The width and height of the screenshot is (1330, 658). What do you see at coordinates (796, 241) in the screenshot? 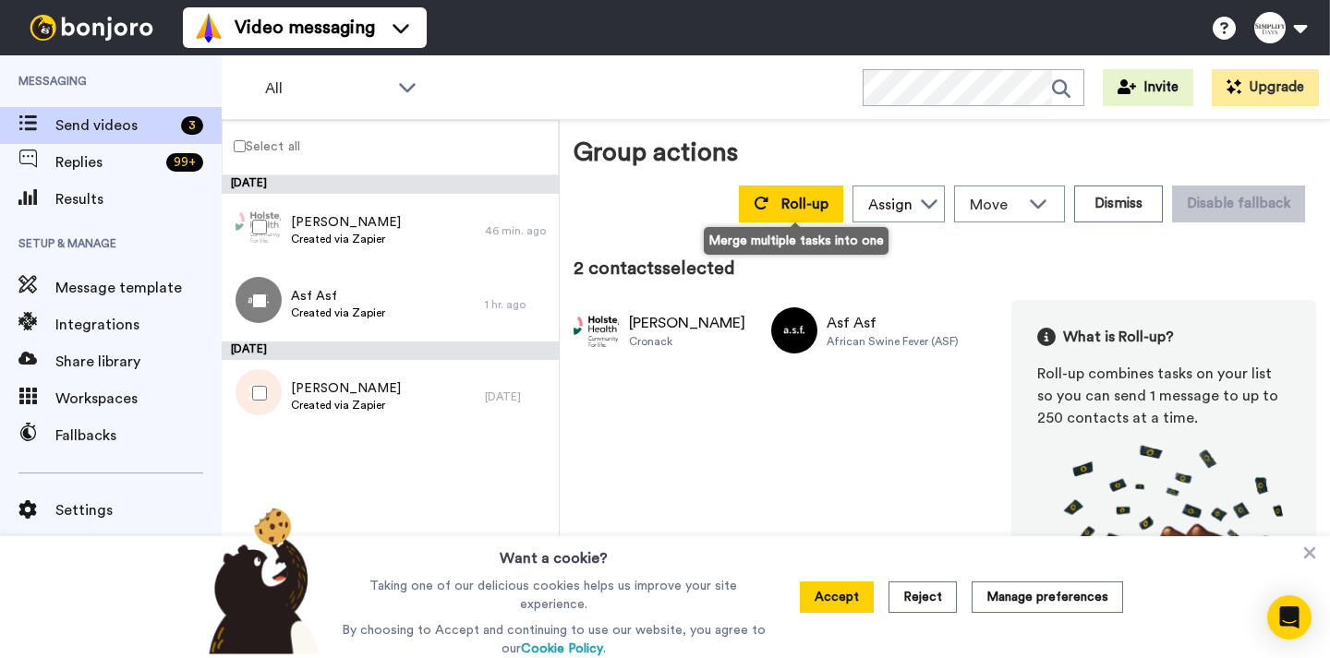
I see `div: Merge multiple tasks into one` at bounding box center [796, 241].